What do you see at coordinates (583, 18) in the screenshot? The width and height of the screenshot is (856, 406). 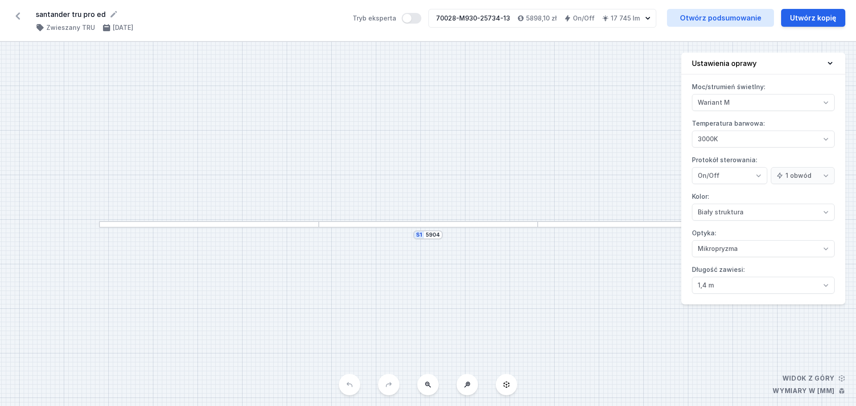 I see `h4: On/Off` at bounding box center [583, 18].